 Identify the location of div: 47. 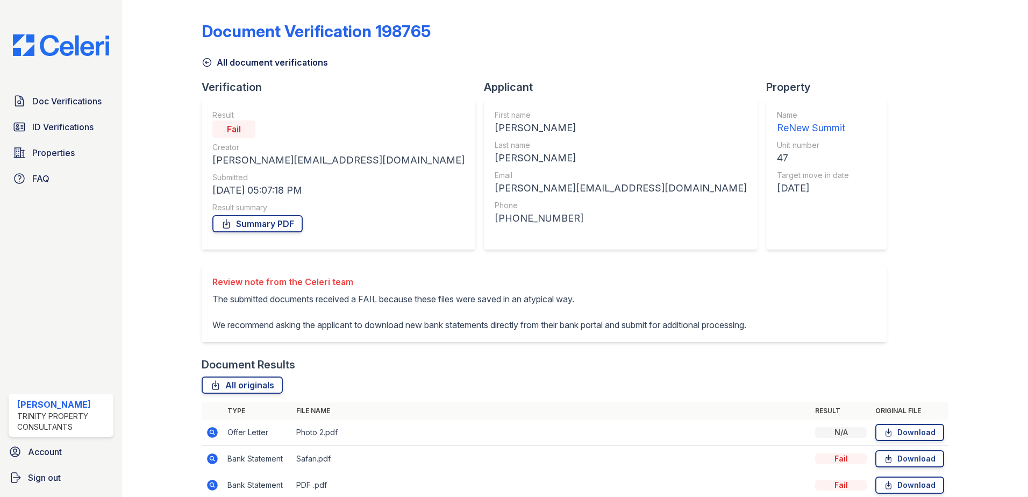
(813, 158).